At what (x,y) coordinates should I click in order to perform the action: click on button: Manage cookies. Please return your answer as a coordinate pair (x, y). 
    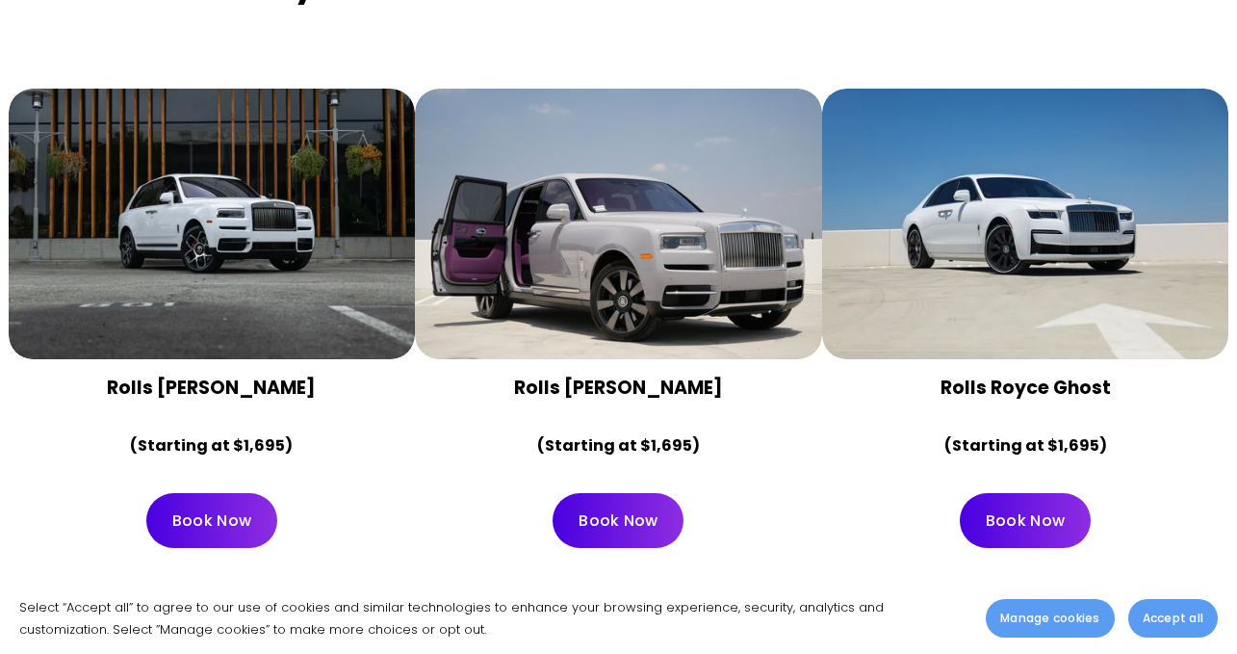
    Looking at the image, I should click on (1050, 618).